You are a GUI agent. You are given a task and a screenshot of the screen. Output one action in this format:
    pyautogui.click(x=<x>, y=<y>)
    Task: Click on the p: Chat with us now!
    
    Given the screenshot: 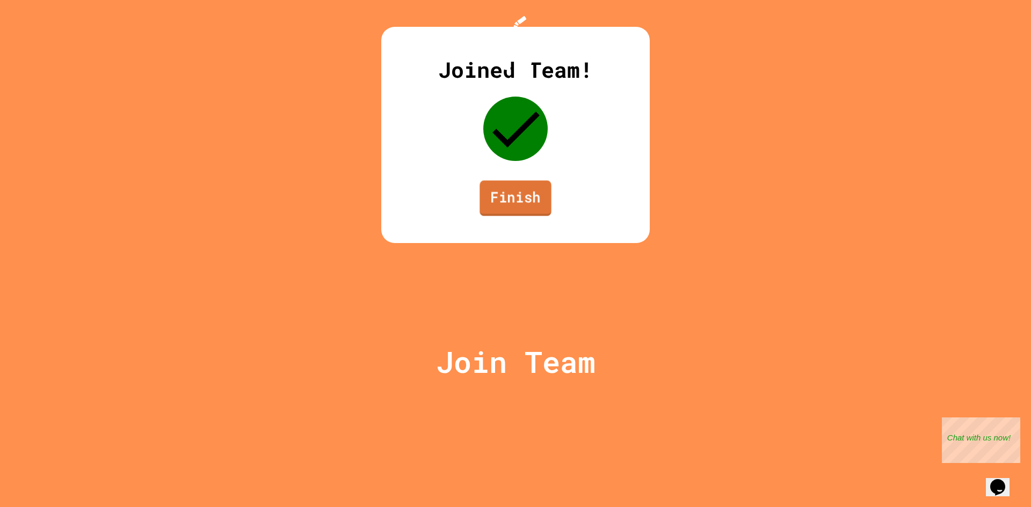 What is the action you would take?
    pyautogui.click(x=37, y=20)
    